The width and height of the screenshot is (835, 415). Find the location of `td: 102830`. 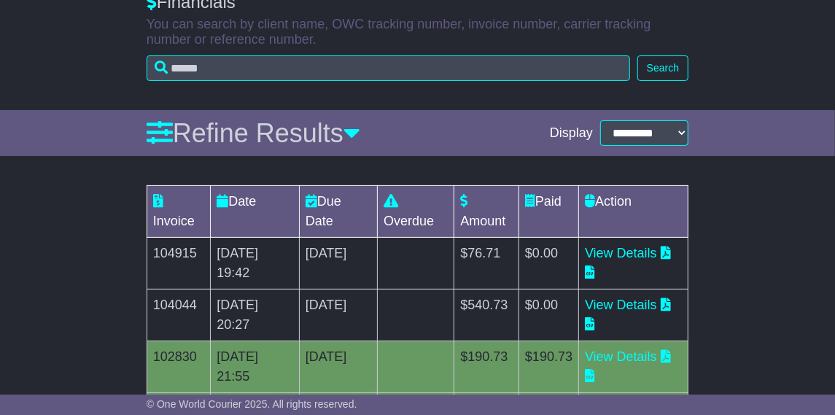

td: 102830 is located at coordinates (179, 367).